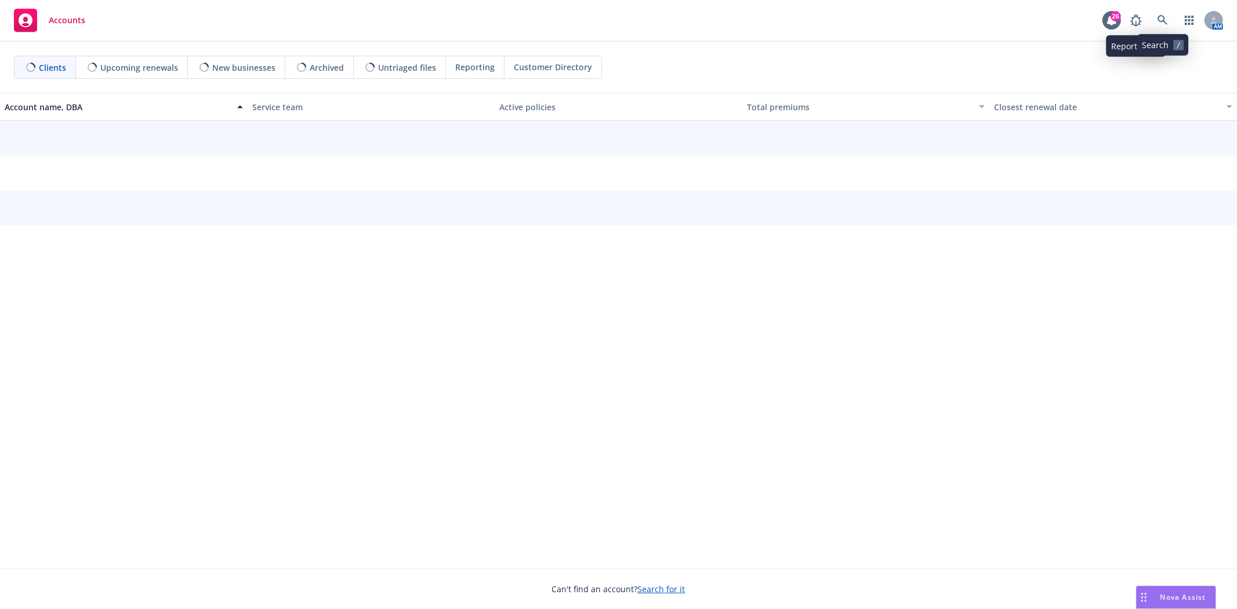 The image size is (1237, 609). Describe the element at coordinates (475, 67) in the screenshot. I see `span: Reporting` at that location.